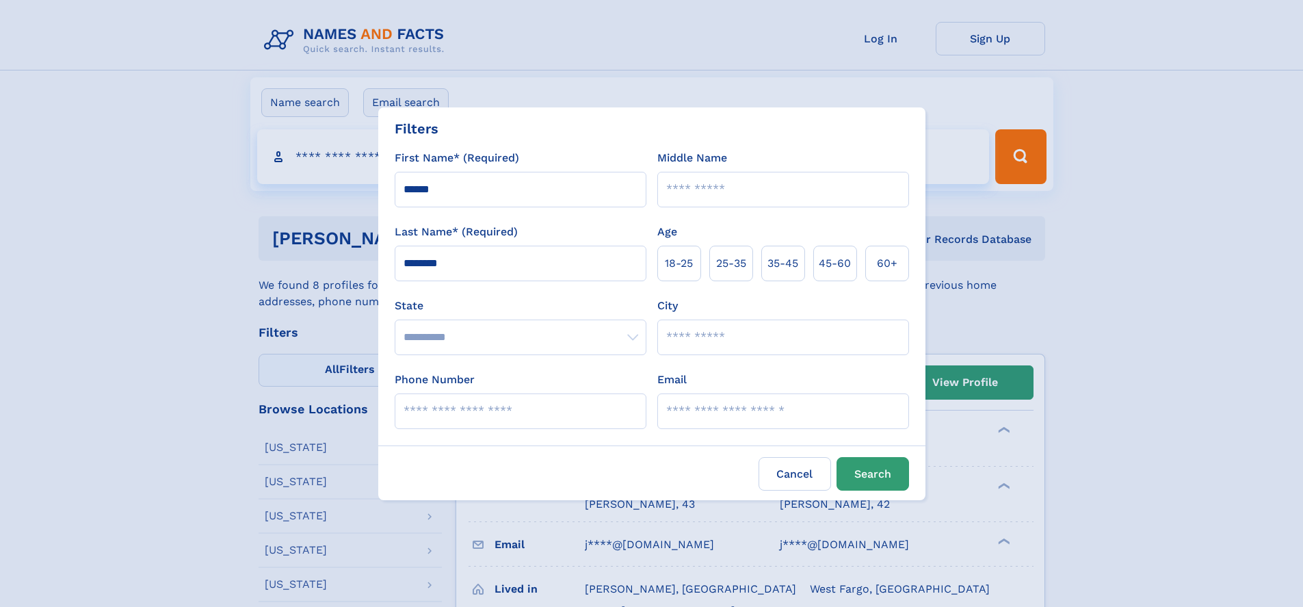 Image resolution: width=1303 pixels, height=607 pixels. I want to click on span: 45‑60, so click(835, 263).